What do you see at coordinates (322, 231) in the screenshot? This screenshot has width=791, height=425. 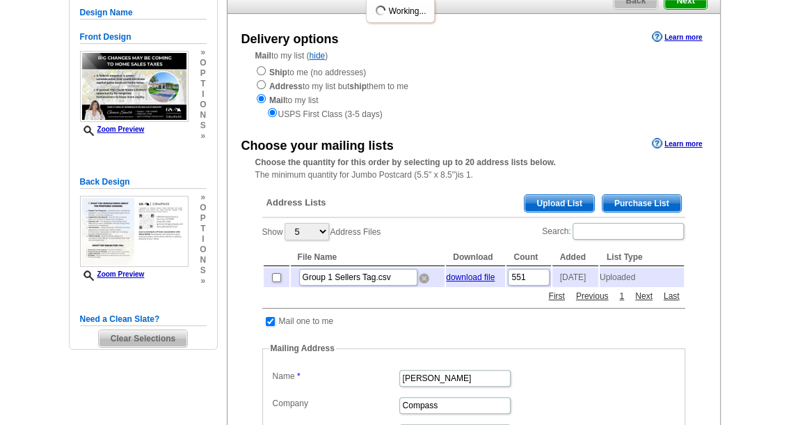 I see `label: Show Address Files` at bounding box center [322, 231].